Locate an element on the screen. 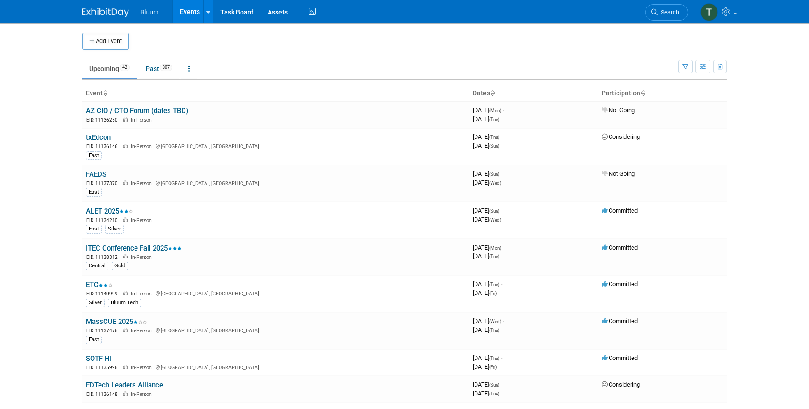 Image resolution: width=809 pixels, height=409 pixels. span: Bluum is located at coordinates (149, 12).